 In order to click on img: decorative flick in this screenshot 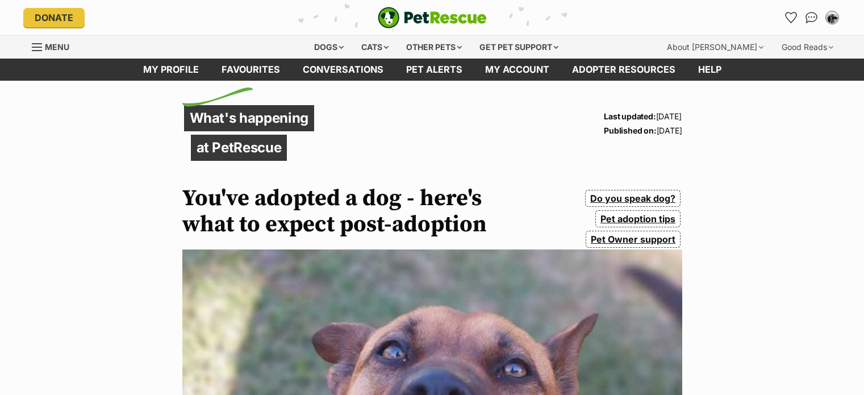, I will do `click(218, 97)`.